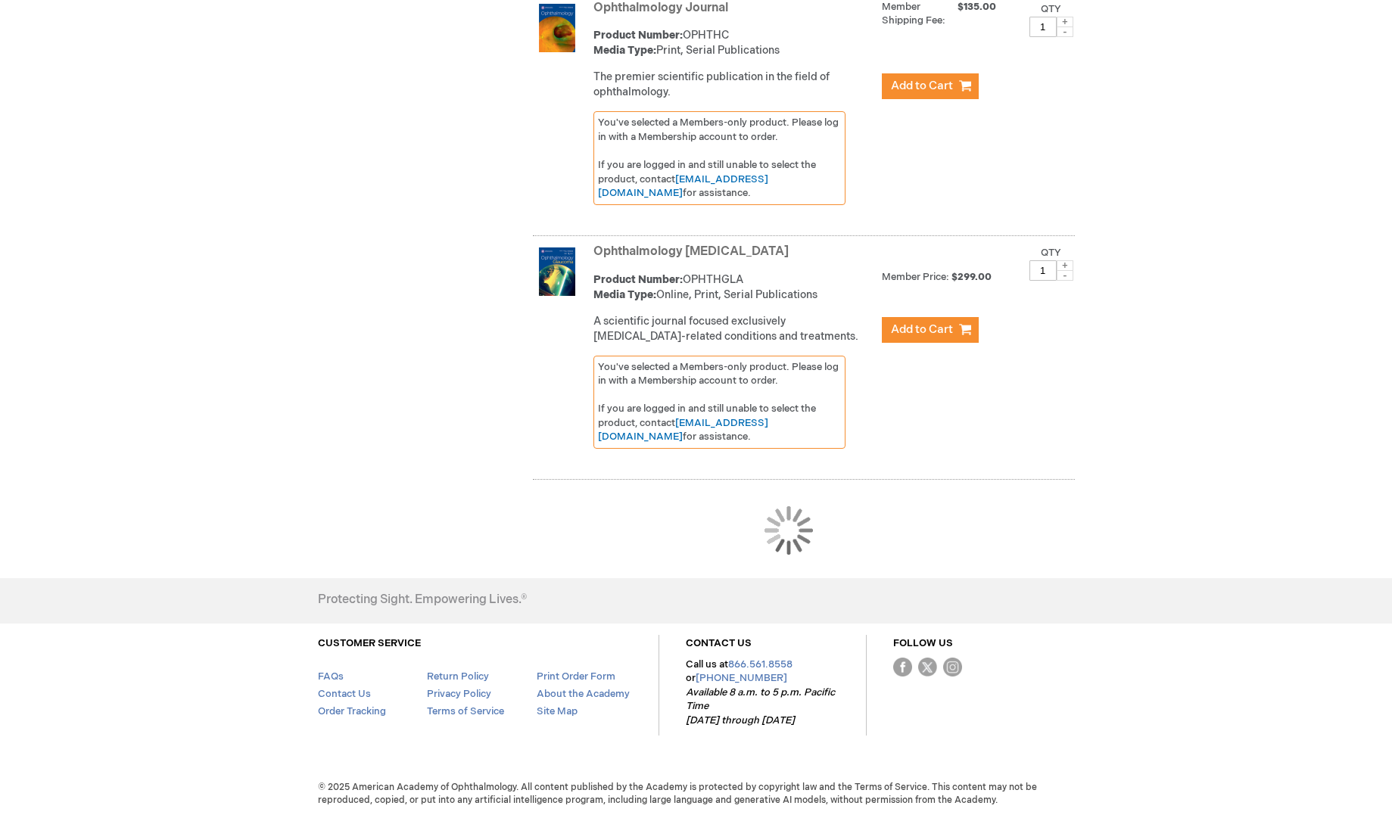 This screenshot has width=1392, height=818. I want to click on a: FAQs, so click(331, 677).